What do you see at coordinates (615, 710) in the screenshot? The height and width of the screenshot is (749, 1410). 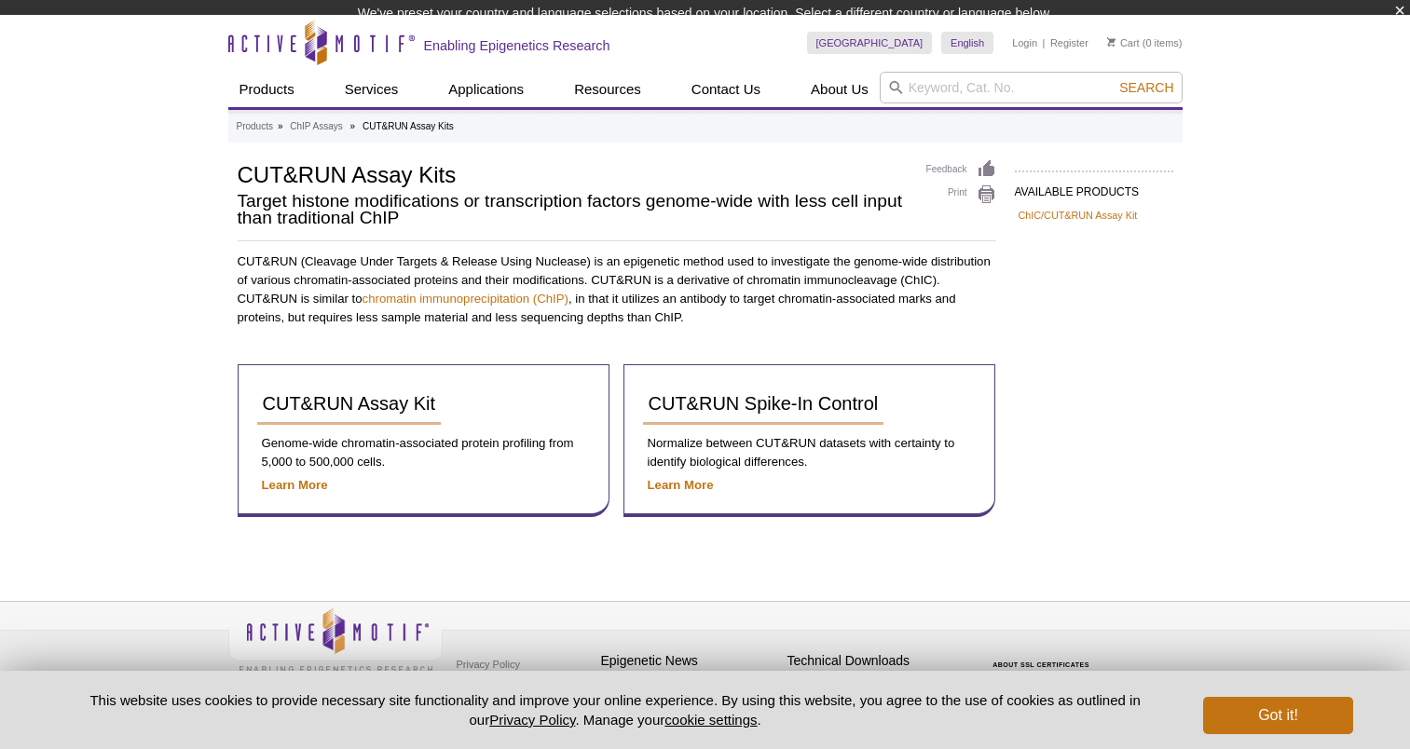 I see `p: This website uses cookies to provide necessary site functionality and improve your online experie...` at bounding box center [615, 710].